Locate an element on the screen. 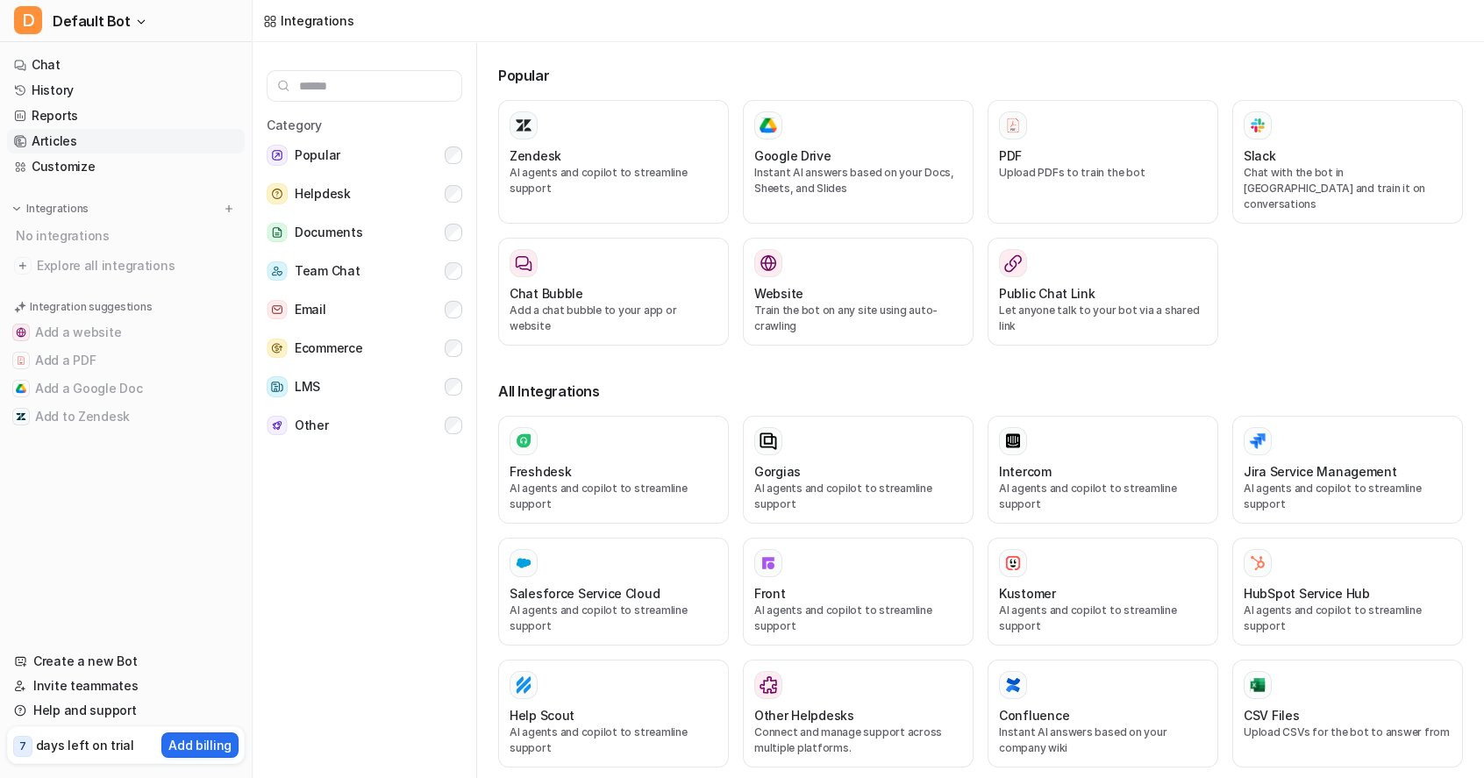 This screenshot has height=778, width=1484. a: Explore all integrations is located at coordinates (125, 266).